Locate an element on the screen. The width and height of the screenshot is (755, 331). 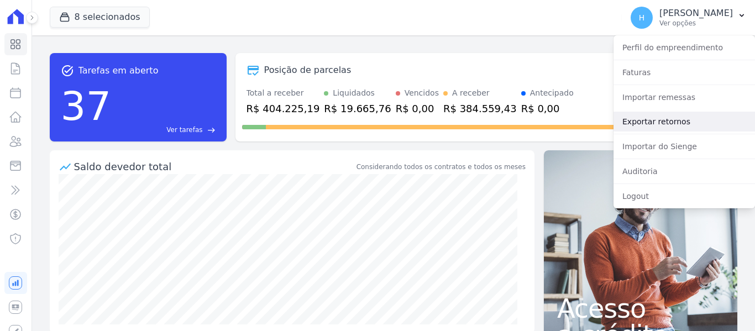
div: Antecipado is located at coordinates (551, 93).